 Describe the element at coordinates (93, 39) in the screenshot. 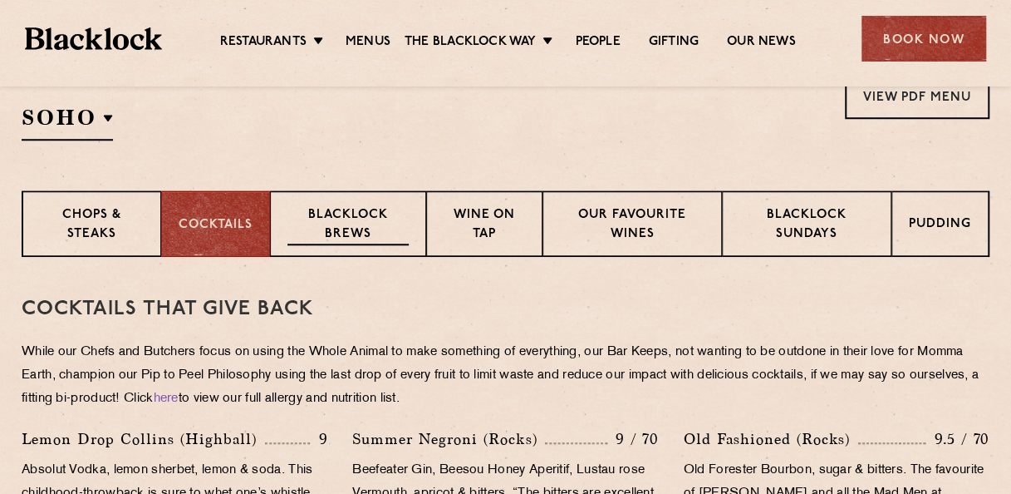

I see `img: BL_Textured_Logo-footer-cropped.svg` at that location.